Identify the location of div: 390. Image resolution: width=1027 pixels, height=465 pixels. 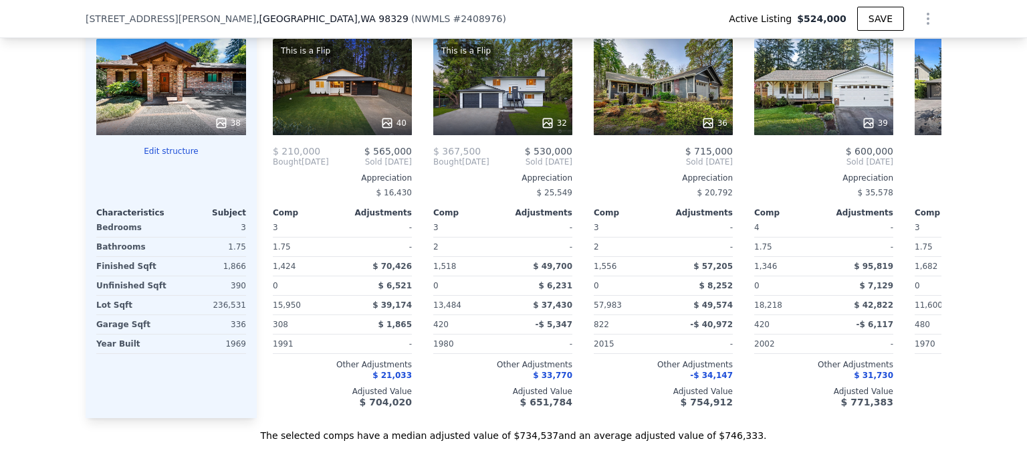
(210, 285).